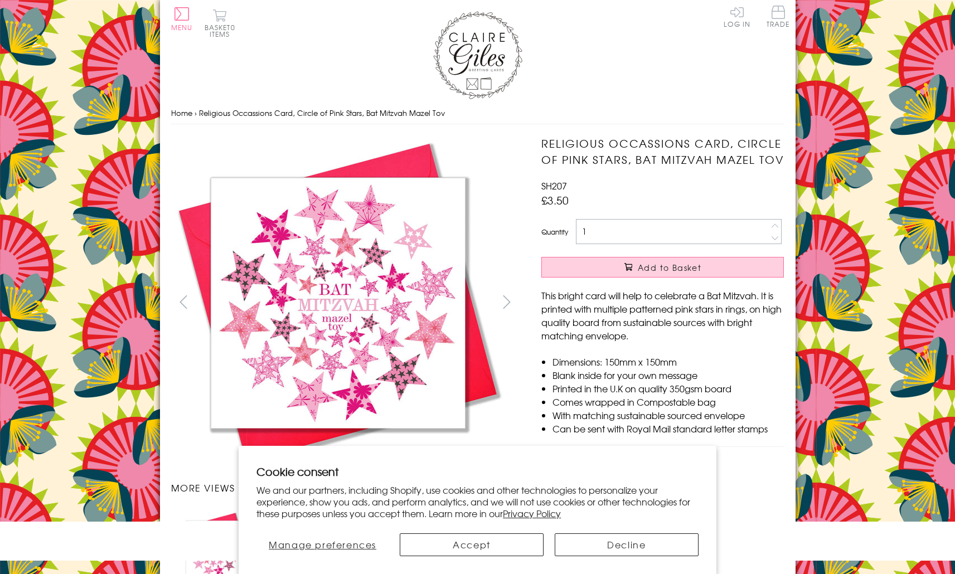 Image resolution: width=955 pixels, height=574 pixels. I want to click on span: Trade, so click(778, 16).